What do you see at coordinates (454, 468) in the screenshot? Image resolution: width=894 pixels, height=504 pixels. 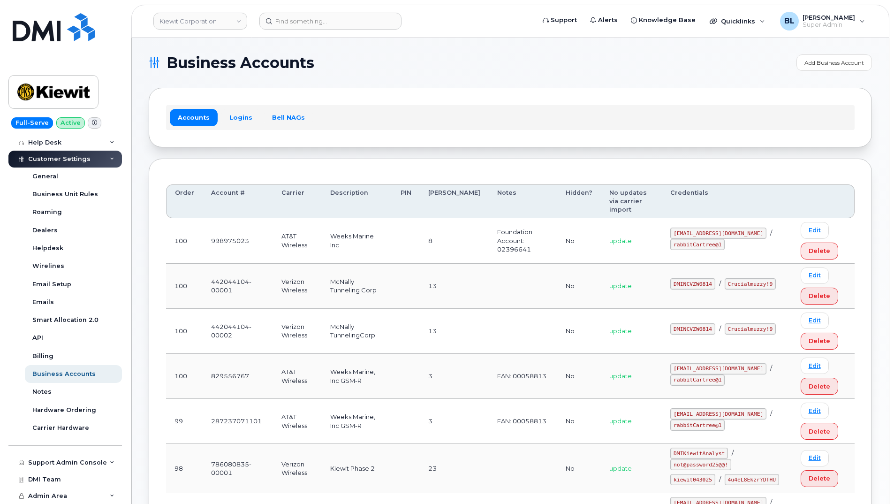 I see `td: 23` at bounding box center [454, 468].